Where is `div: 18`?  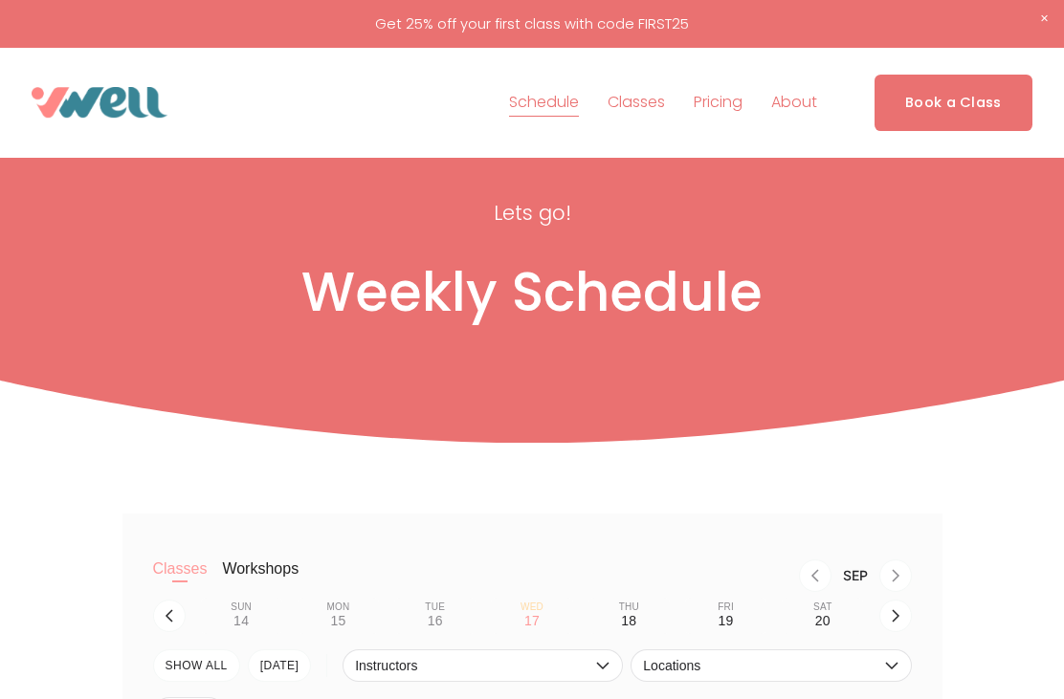 div: 18 is located at coordinates (629, 621).